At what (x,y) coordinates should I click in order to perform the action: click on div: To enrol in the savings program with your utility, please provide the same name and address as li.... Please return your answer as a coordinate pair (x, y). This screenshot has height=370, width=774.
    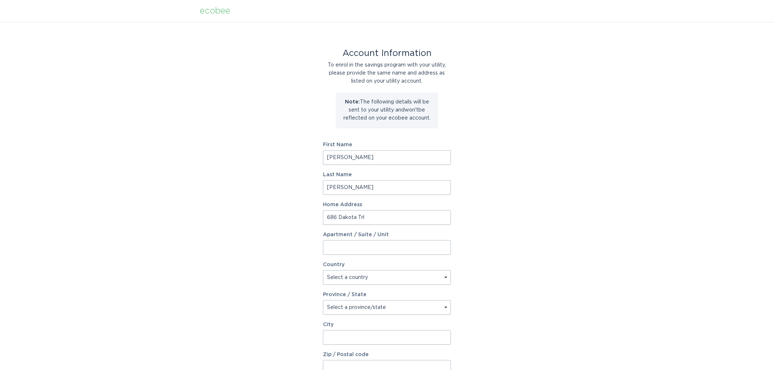
    Looking at the image, I should click on (387, 73).